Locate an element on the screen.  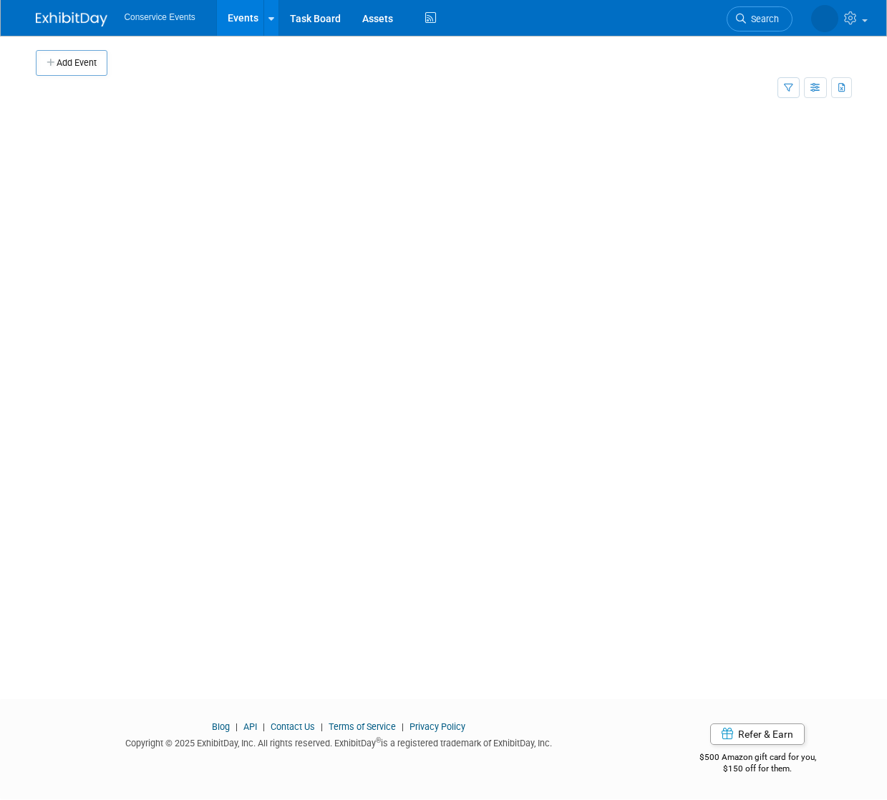
img: Amiee Griffey is located at coordinates (825, 19).